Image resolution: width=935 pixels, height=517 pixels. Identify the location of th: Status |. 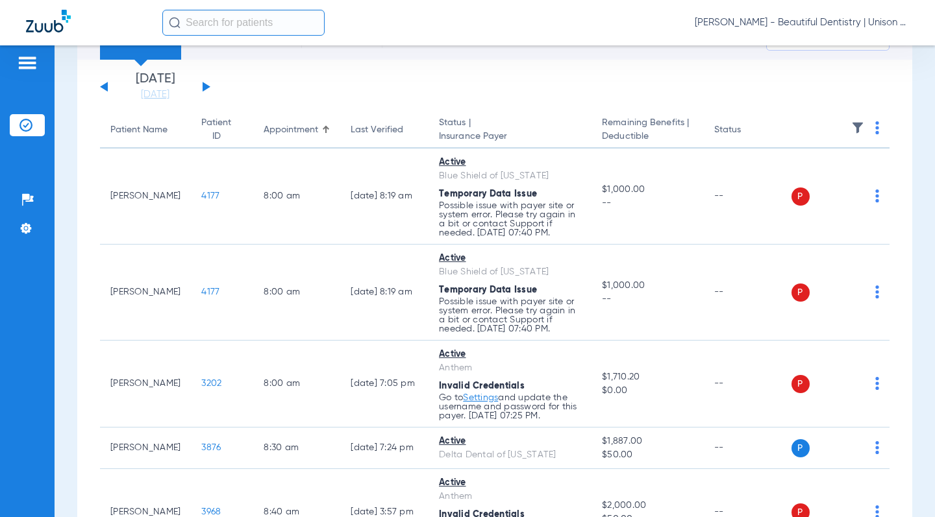
(510, 130).